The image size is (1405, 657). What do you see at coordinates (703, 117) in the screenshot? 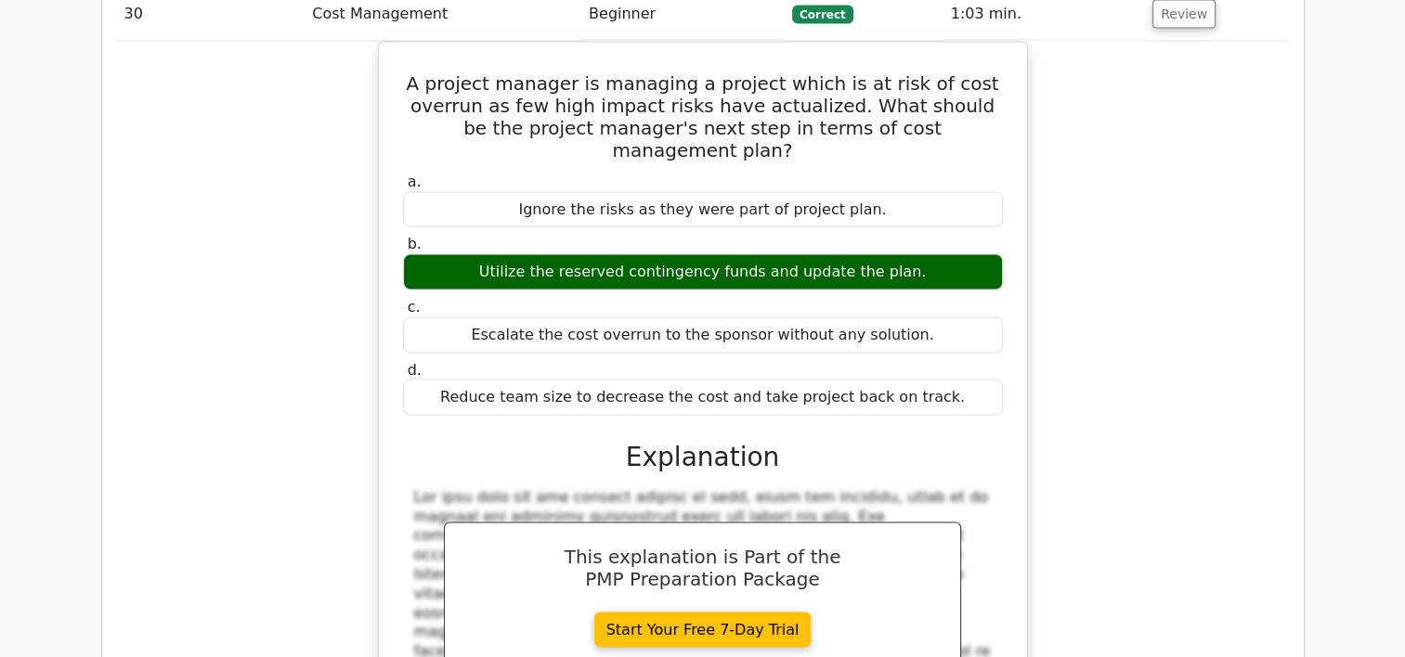
I see `h5: A project manager is managing a project which is at risk of cost overrun as few high impact risks...` at bounding box center [703, 117].